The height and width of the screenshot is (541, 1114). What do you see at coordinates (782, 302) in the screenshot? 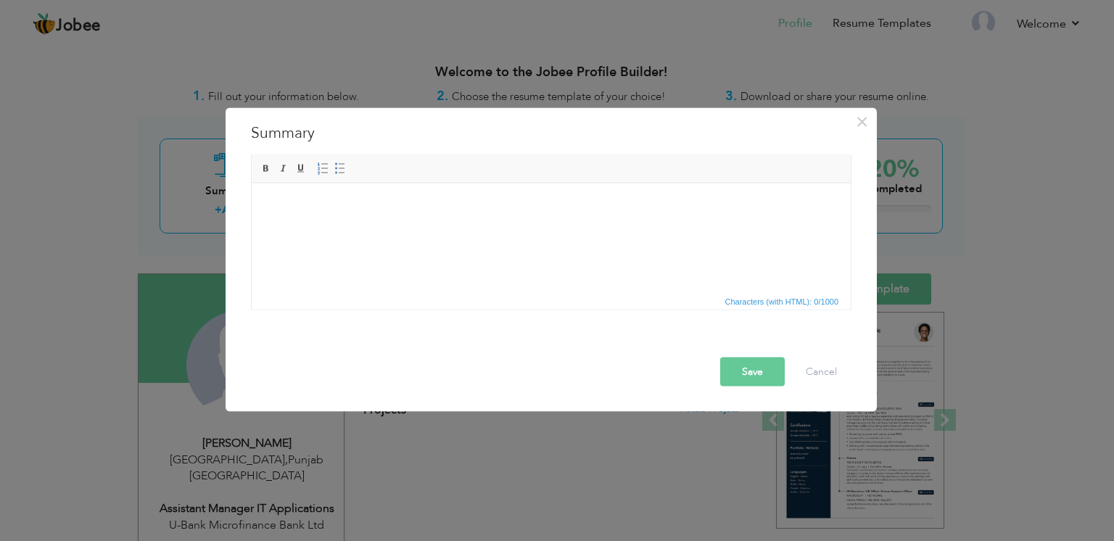
I see `span: Characters (with HTML): 0/1000` at bounding box center [782, 302].